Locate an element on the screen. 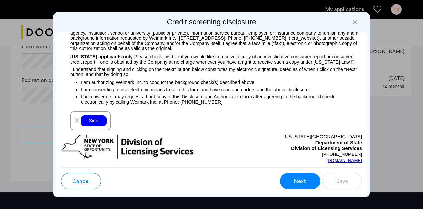 The height and width of the screenshot is (209, 423). span: Next is located at coordinates (300, 181).